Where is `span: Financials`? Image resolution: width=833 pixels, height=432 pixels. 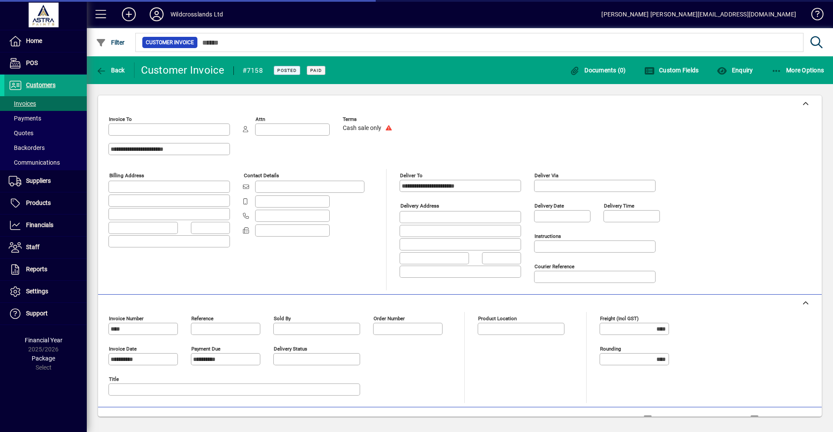 span: Financials is located at coordinates (39, 225).